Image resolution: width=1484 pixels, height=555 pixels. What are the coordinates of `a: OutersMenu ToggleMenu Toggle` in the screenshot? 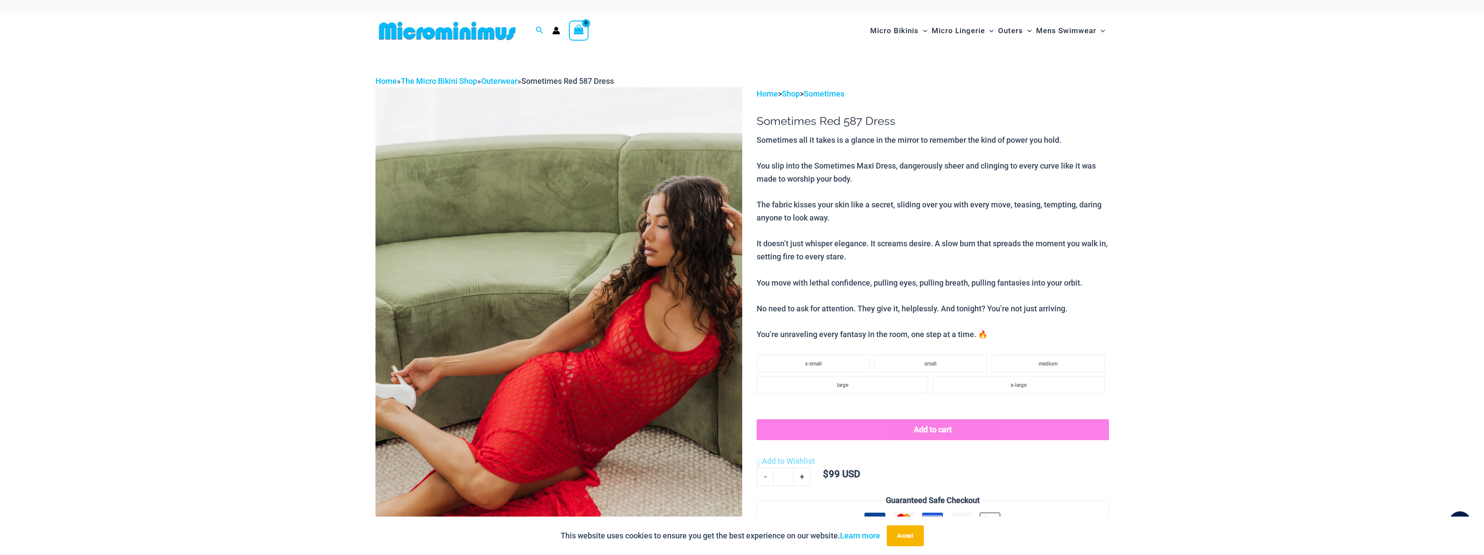 It's located at (1015, 31).